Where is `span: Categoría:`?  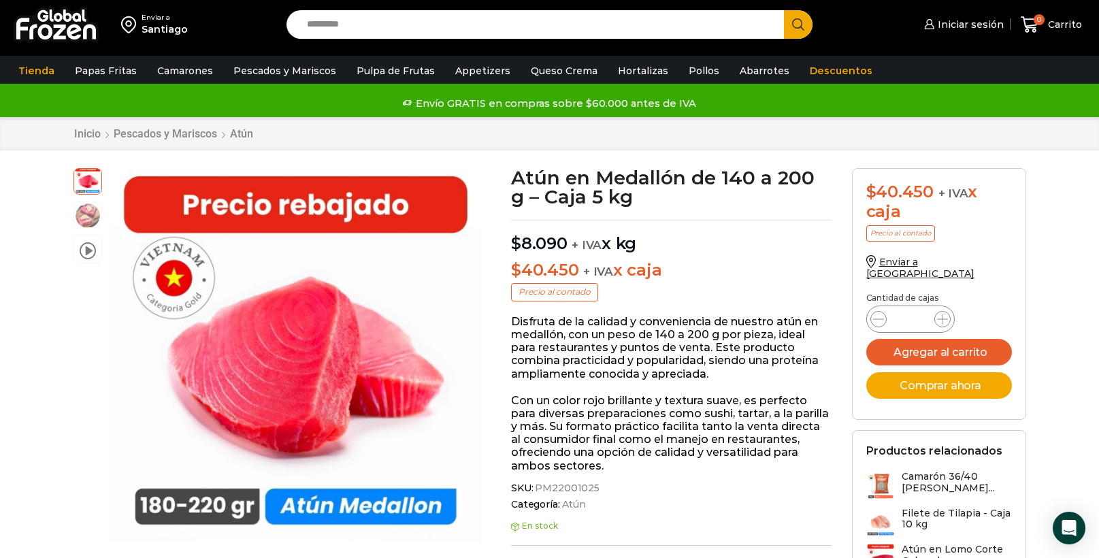
span: Categoría: is located at coordinates (671, 504).